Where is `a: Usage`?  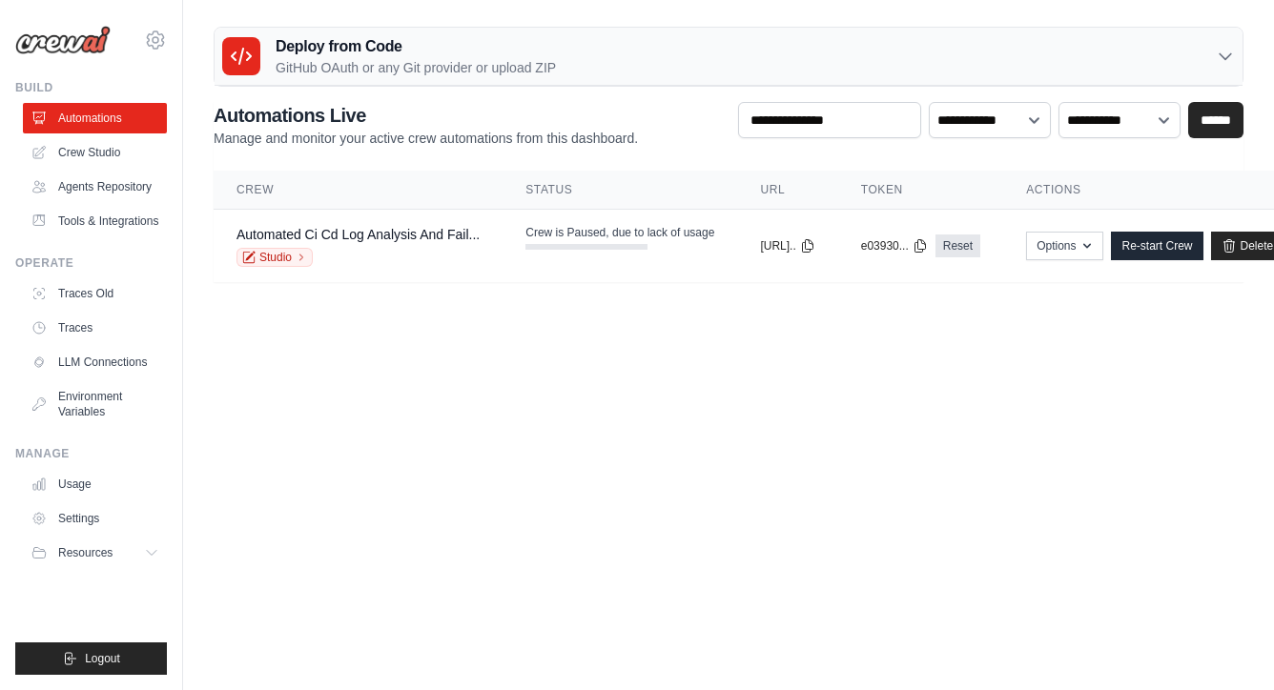 a: Usage is located at coordinates (94, 484).